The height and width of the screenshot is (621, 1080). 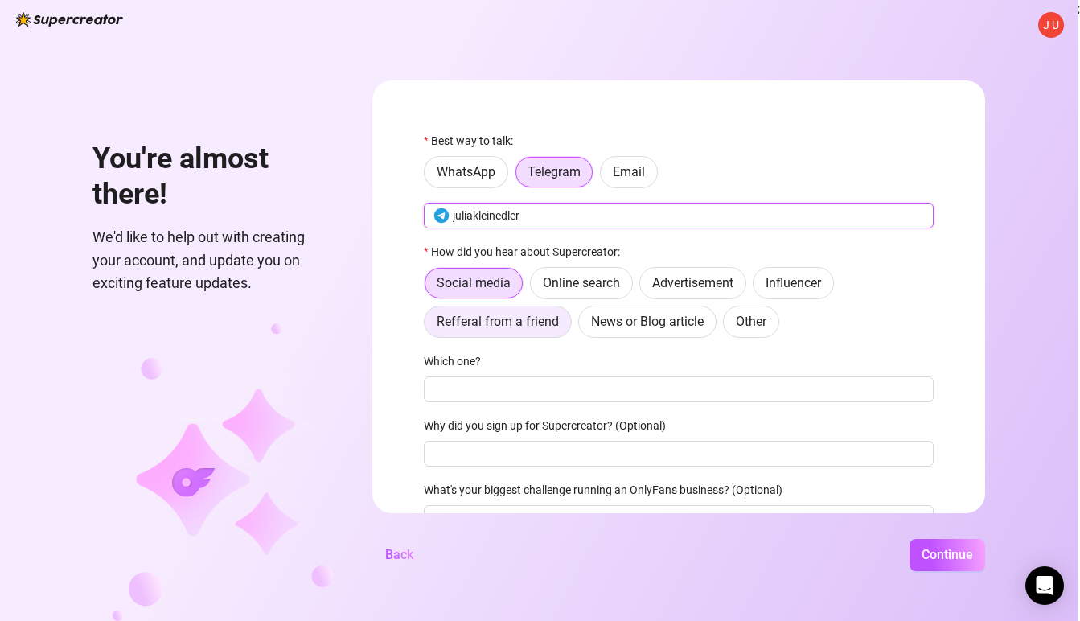 I want to click on button: Back, so click(x=399, y=555).